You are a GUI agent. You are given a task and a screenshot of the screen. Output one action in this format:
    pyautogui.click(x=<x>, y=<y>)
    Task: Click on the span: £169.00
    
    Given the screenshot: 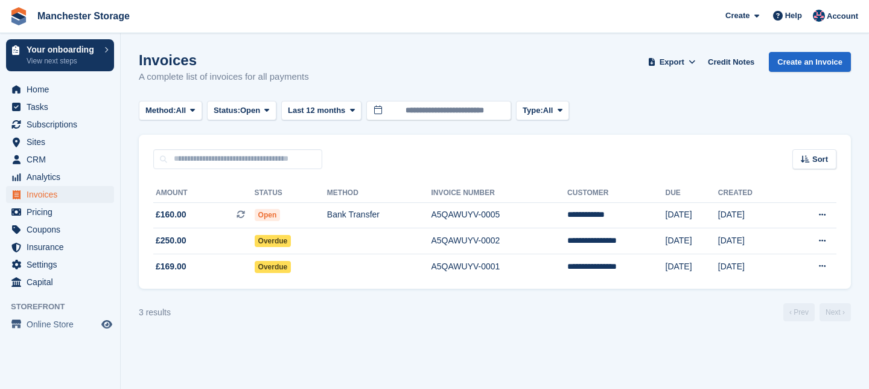 What is the action you would take?
    pyautogui.click(x=171, y=266)
    